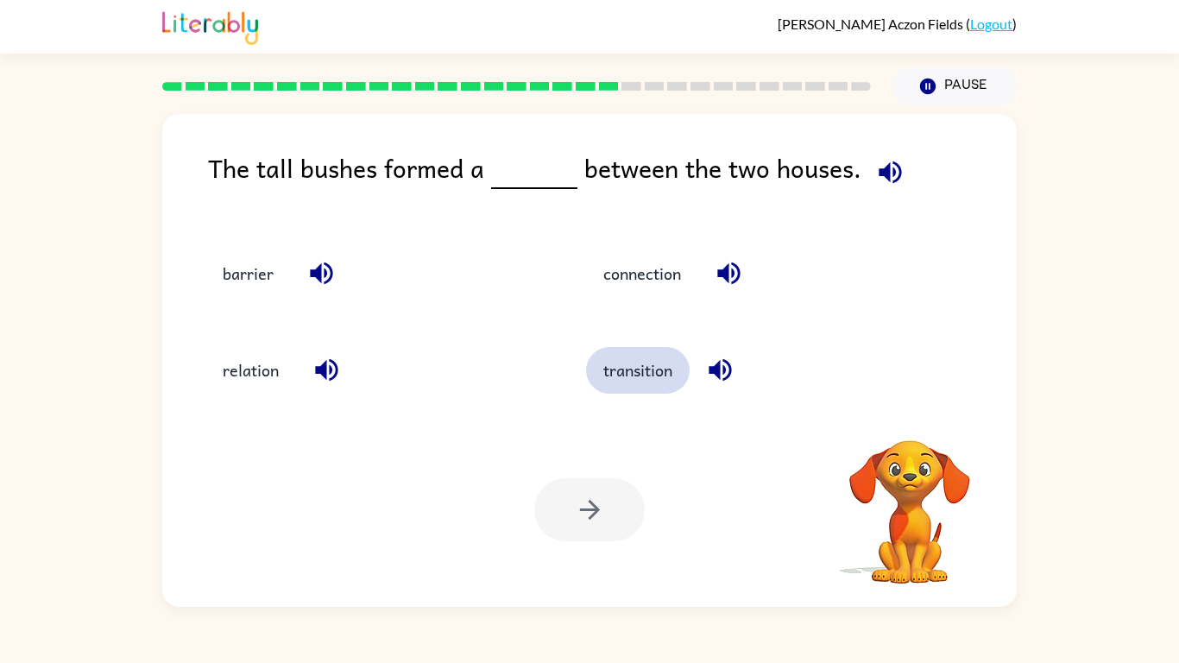  I want to click on button: relation, so click(250, 370).